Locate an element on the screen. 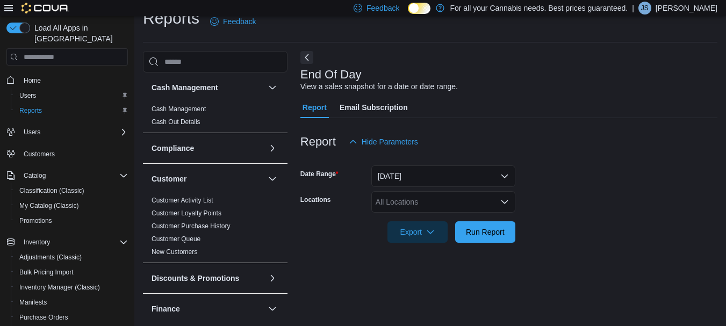 The image size is (726, 326). a: My Catalog (Classic) is located at coordinates (49, 206).